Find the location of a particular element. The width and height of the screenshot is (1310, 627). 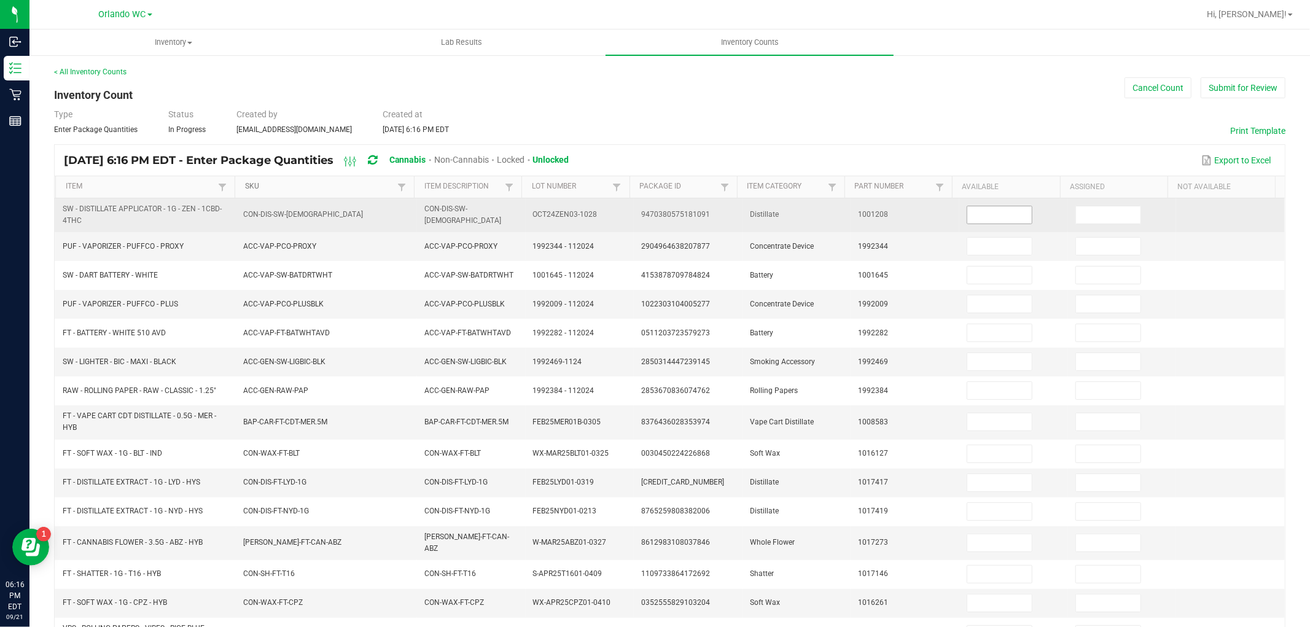

span: FT - DISTILLATE EXTRACT - 1G - LYD - HYS is located at coordinates (131, 482).